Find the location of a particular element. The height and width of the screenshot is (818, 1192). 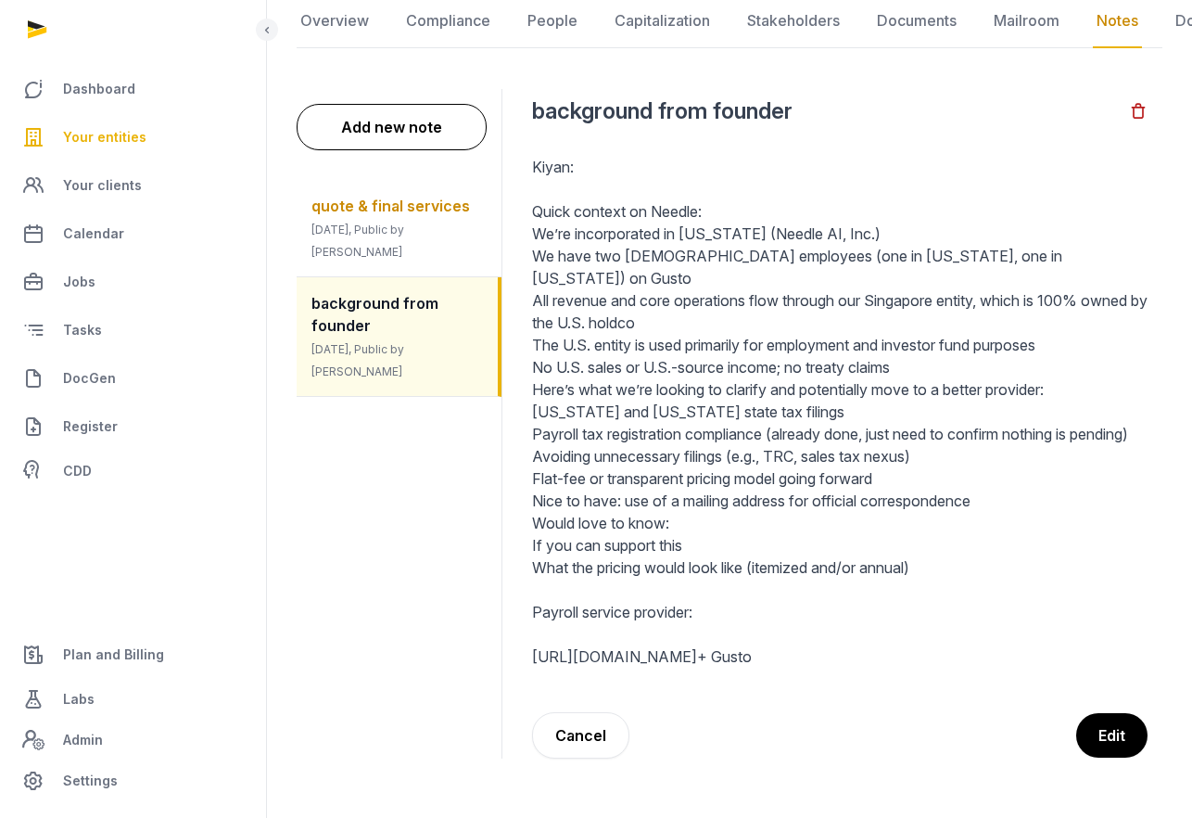

span: Your clients is located at coordinates (102, 185).